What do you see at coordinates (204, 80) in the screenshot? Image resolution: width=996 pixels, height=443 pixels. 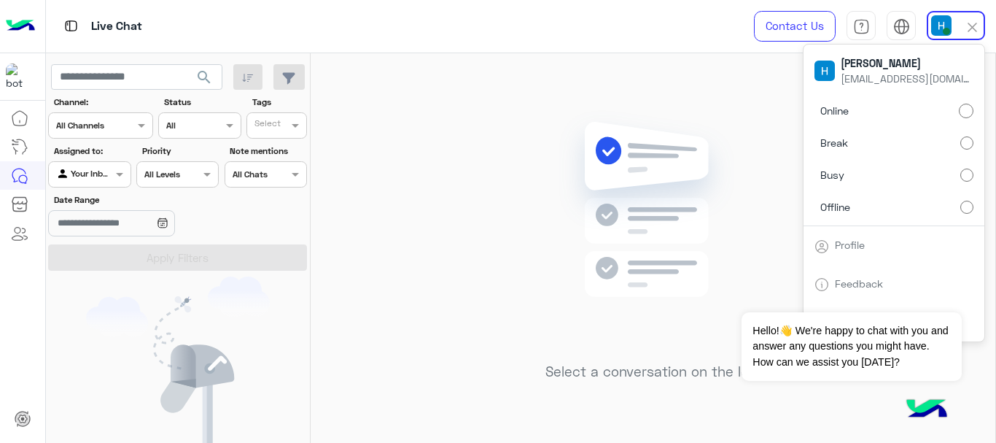 I see `button: search` at bounding box center [204, 80].